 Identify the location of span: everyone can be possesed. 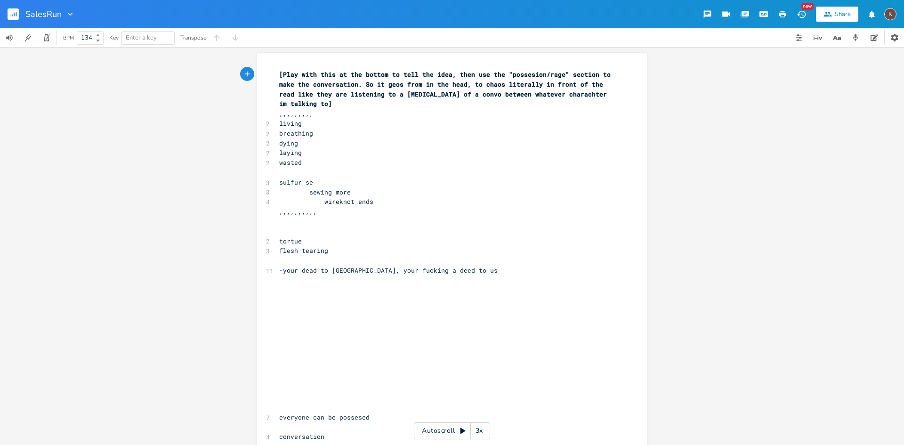
(324, 417).